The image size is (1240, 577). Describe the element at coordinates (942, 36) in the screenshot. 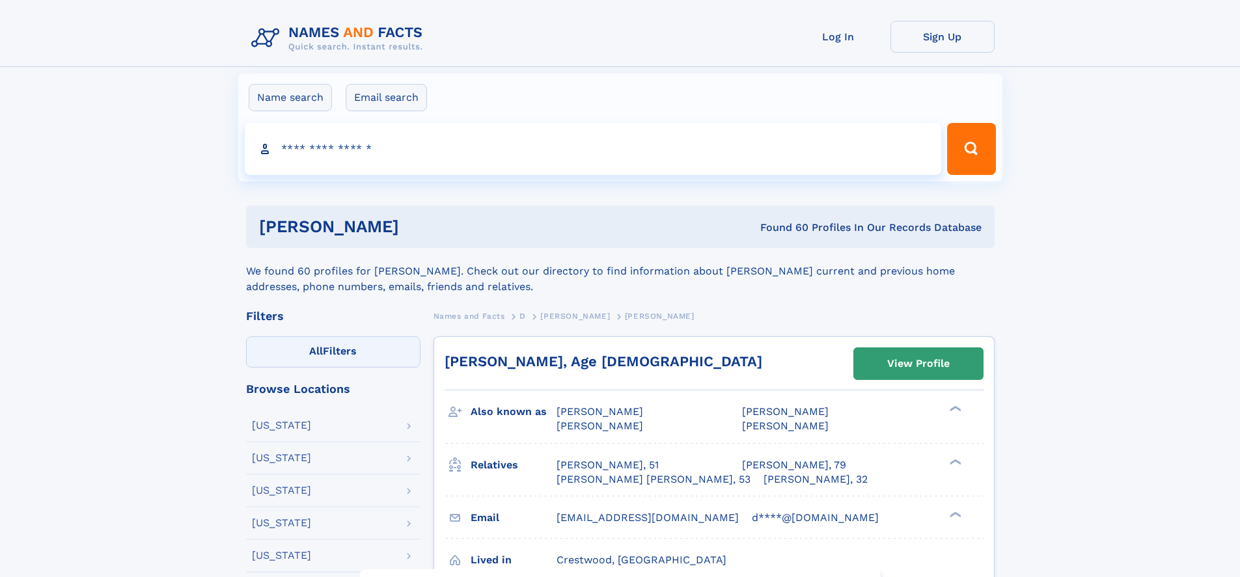

I see `a: Sign Up` at that location.